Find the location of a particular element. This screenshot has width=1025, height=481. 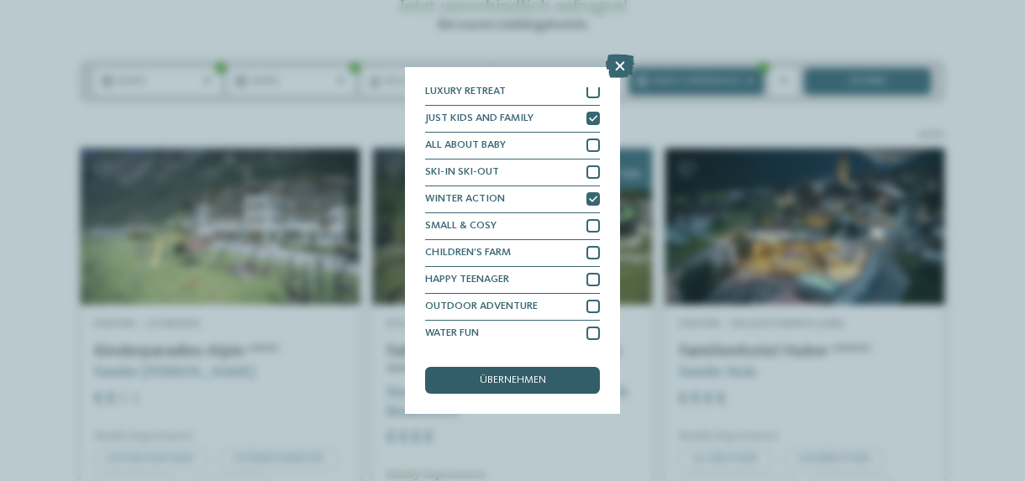

span: WINTER ACTION is located at coordinates (464, 199).